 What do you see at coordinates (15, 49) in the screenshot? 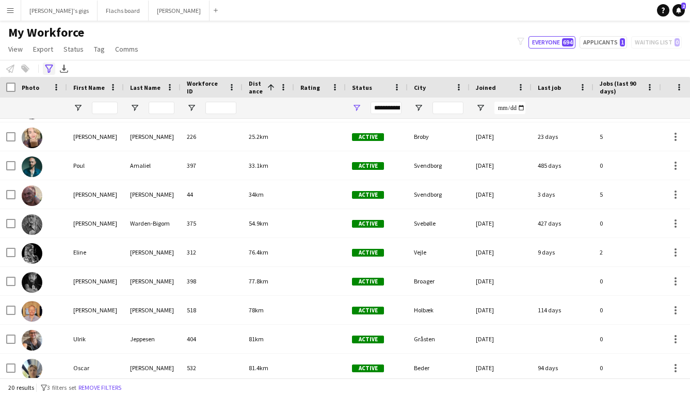
I see `a: View` at bounding box center [15, 49].